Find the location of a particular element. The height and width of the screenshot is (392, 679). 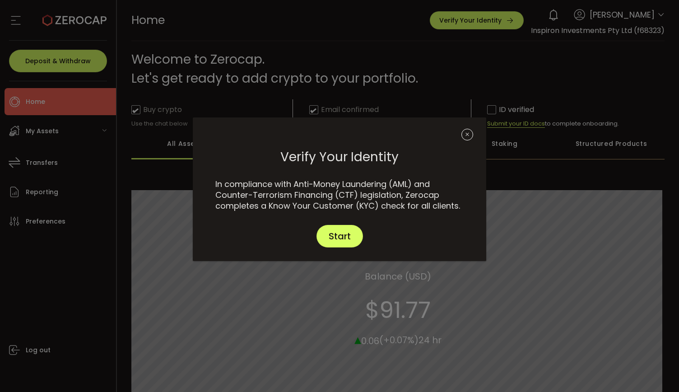

button: Close is located at coordinates (469, 134).